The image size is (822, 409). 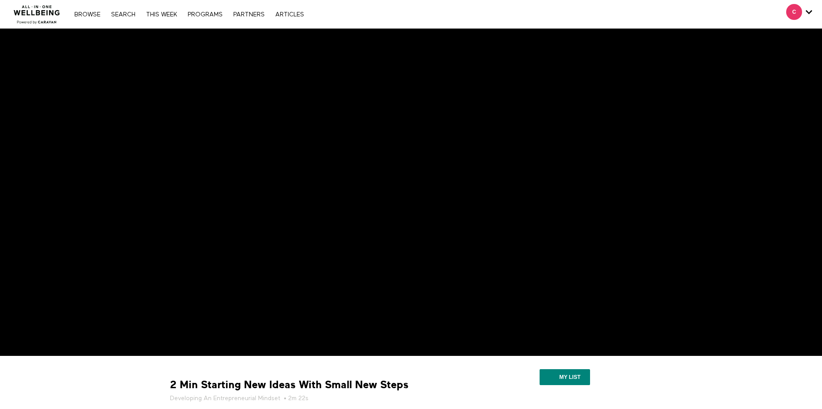 What do you see at coordinates (189, 14) in the screenshot?
I see `nav: Primary` at bounding box center [189, 14].